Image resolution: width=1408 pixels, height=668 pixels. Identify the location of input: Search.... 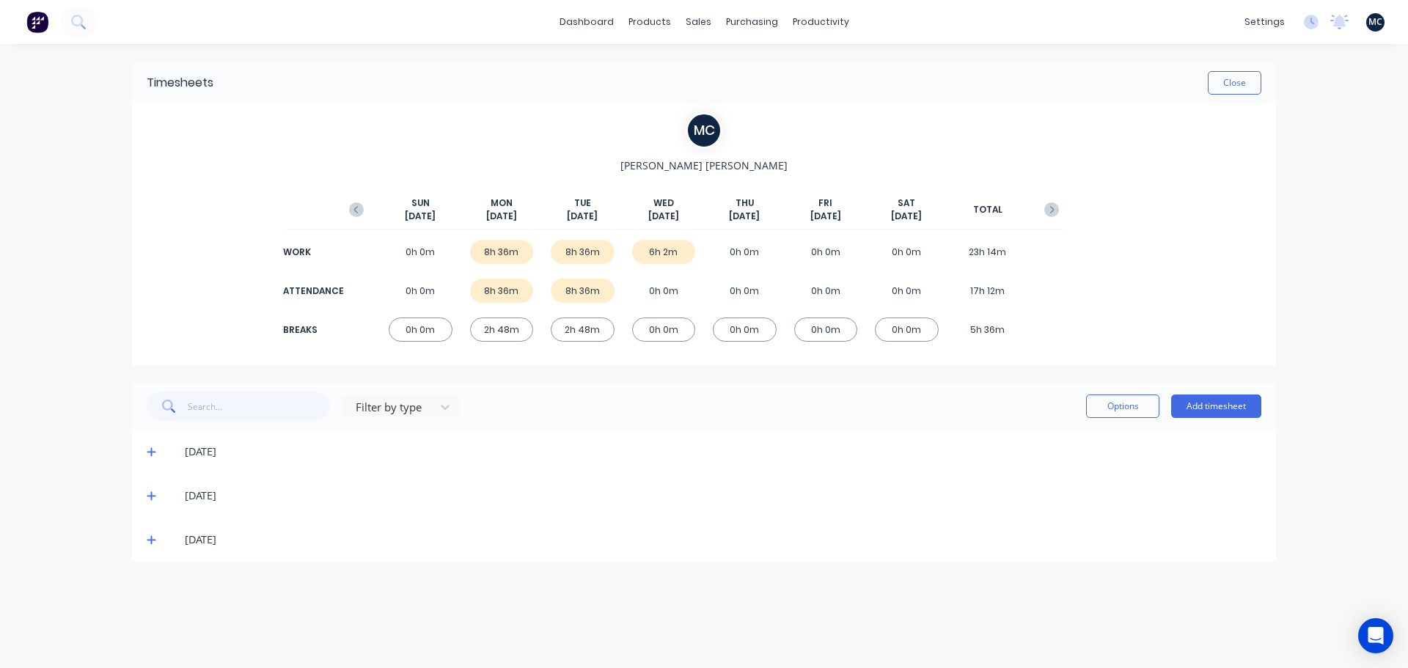
(259, 406).